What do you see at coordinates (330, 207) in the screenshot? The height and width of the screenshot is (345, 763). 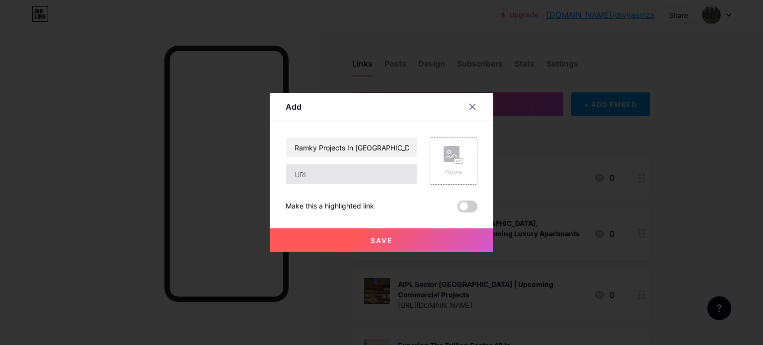 I see `div: Make this a highlighted link` at bounding box center [330, 207].